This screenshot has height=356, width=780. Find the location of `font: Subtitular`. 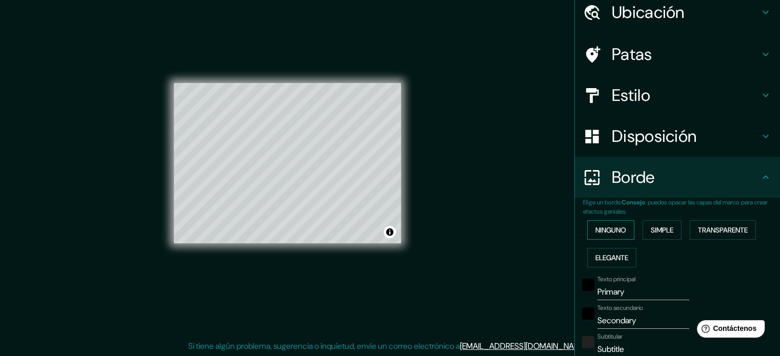

font: Subtitular is located at coordinates (609, 337).